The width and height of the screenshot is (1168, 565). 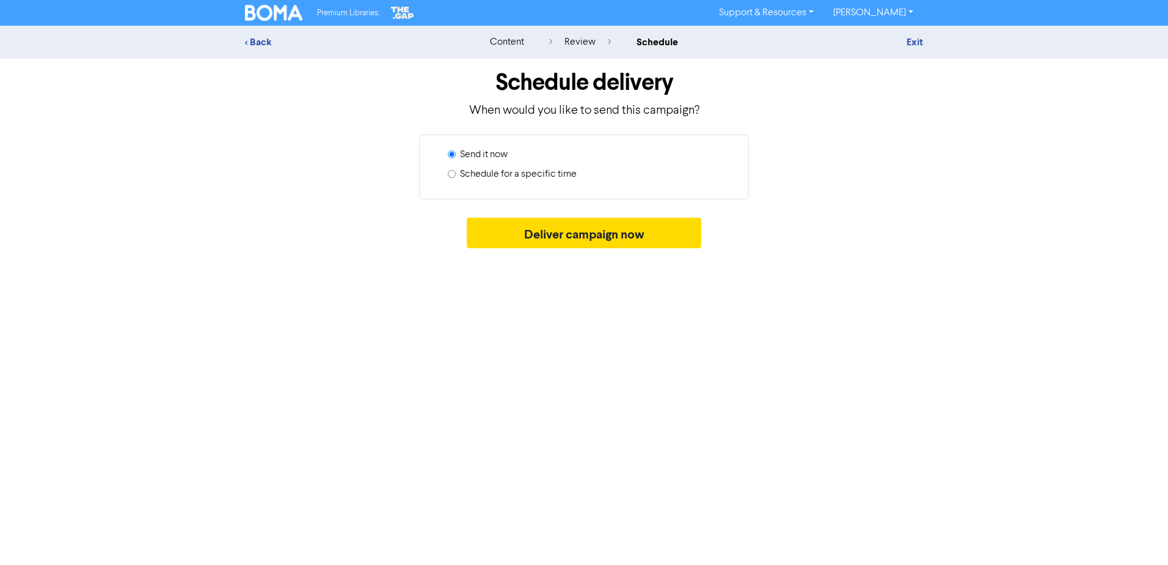 I want to click on img: The Gap, so click(x=403, y=13).